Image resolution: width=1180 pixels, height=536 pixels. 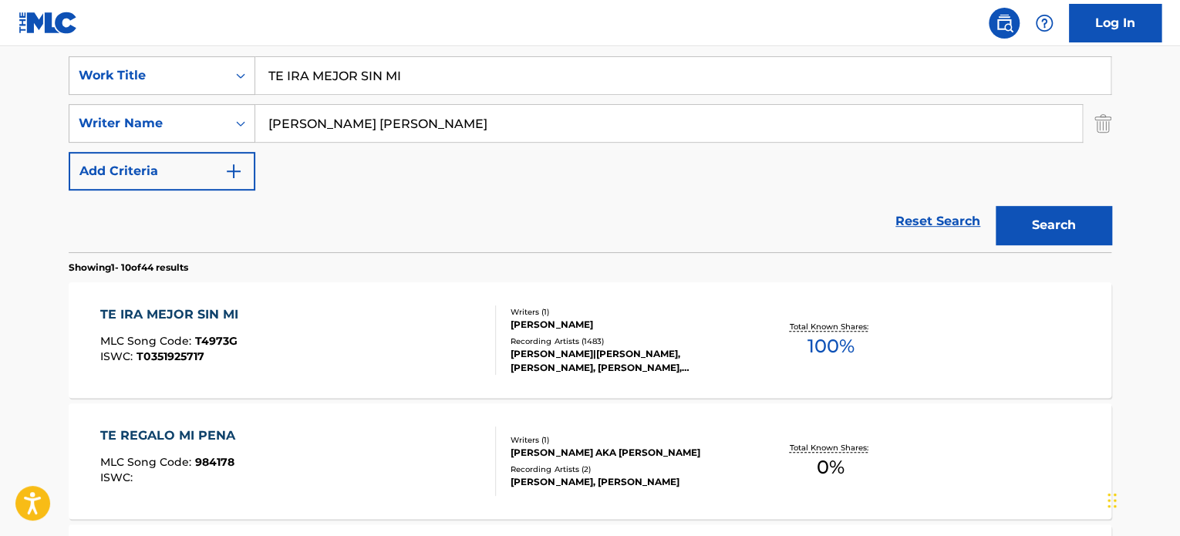 What do you see at coordinates (1112, 501) in the screenshot?
I see `div: Drag` at bounding box center [1112, 501].